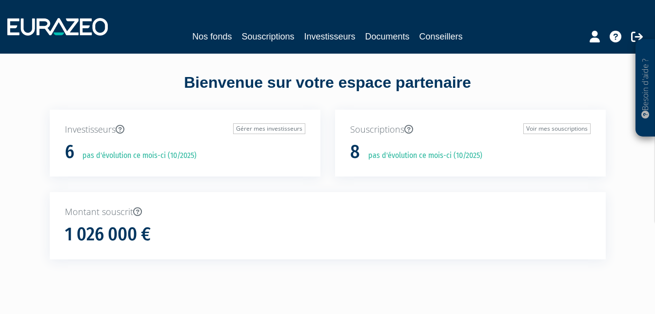  What do you see at coordinates (185, 130) in the screenshot?
I see `p: Investisseurs` at bounding box center [185, 130].